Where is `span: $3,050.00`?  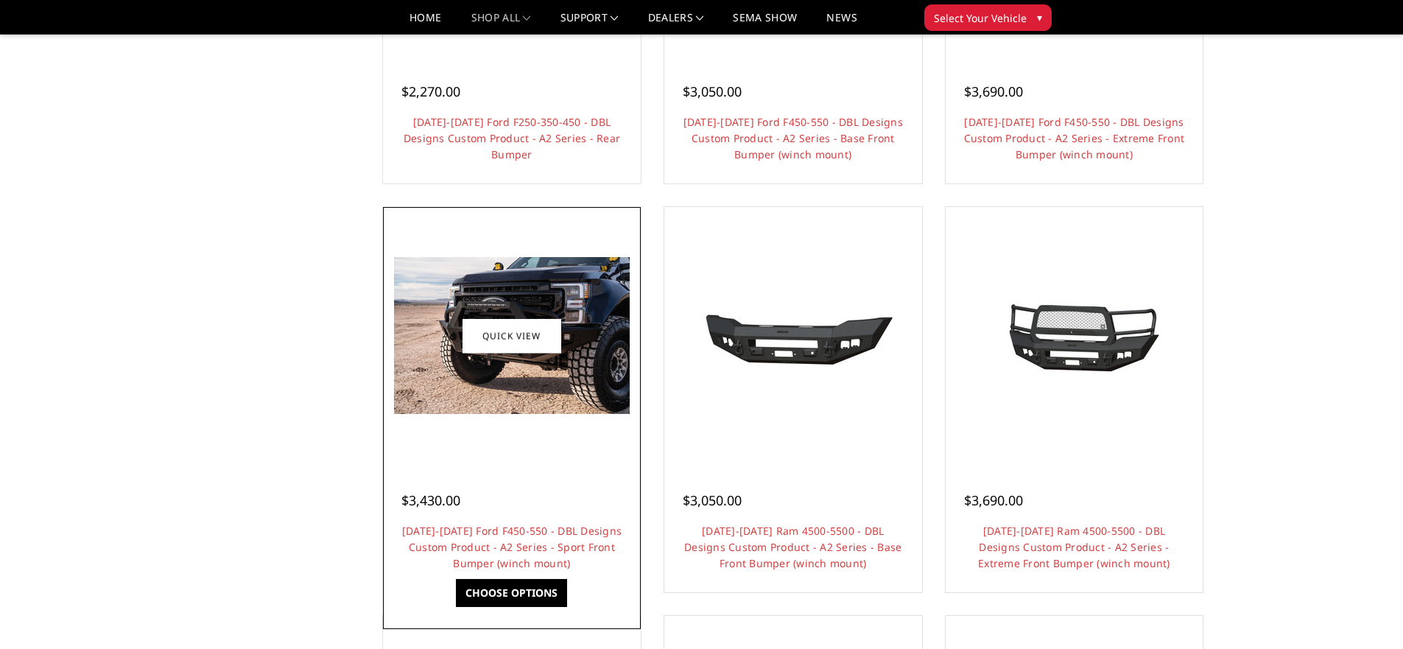 span: $3,050.00 is located at coordinates (712, 500).